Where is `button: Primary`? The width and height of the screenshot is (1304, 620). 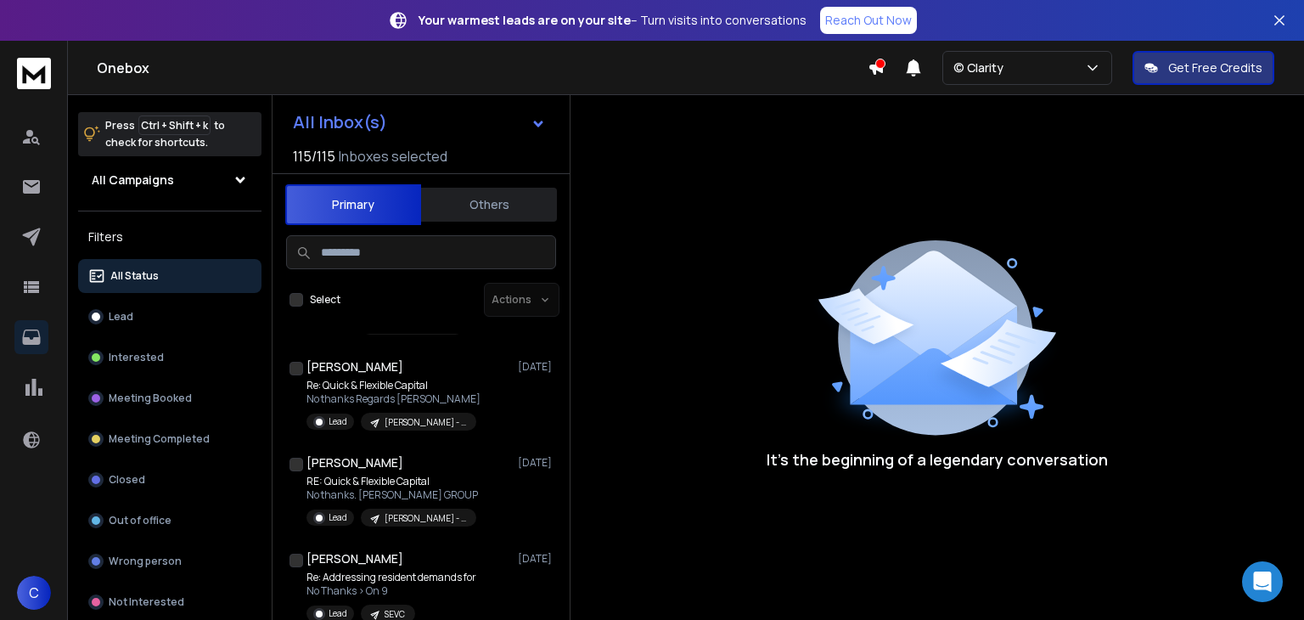 button: Primary is located at coordinates (353, 205).